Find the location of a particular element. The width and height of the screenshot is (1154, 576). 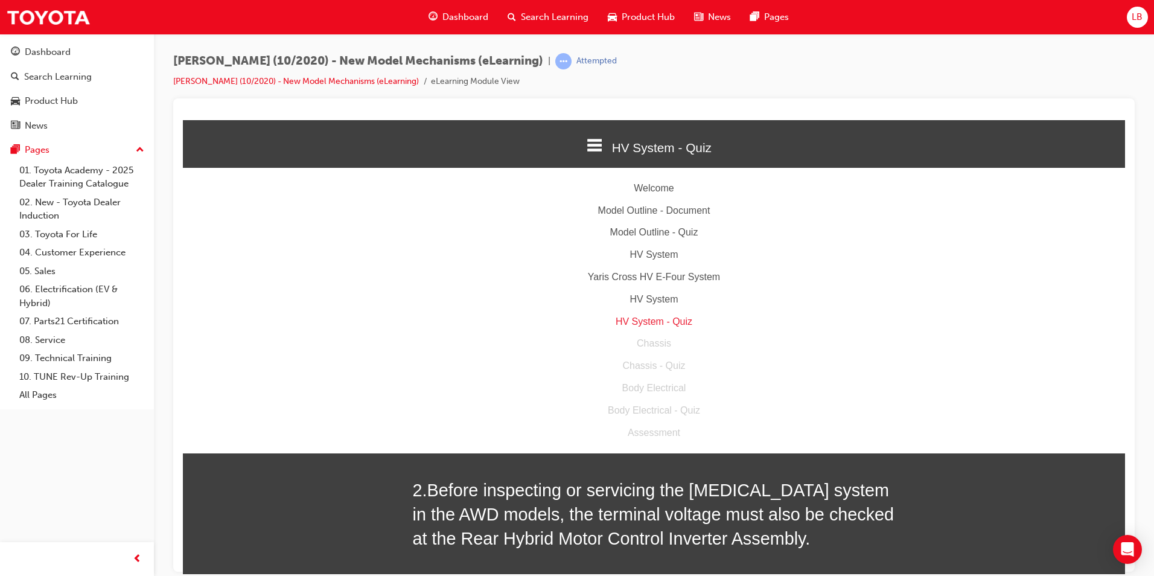

span: LB is located at coordinates (1137, 17).